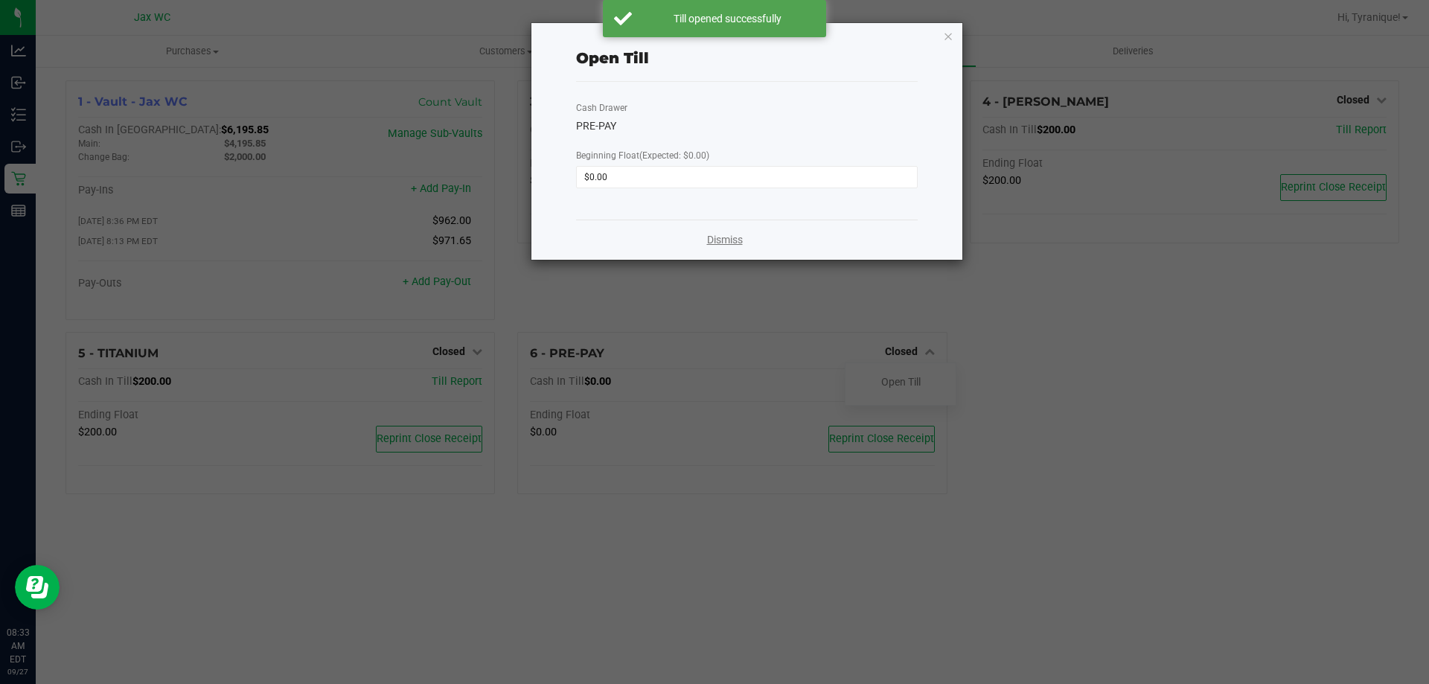 The width and height of the screenshot is (1429, 684). I want to click on label: Cash Drawer, so click(601, 108).